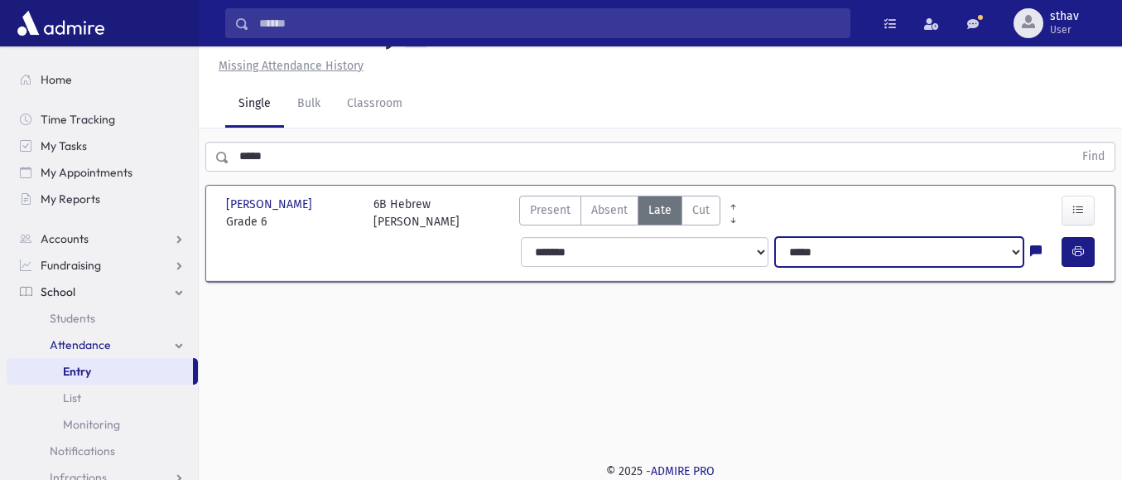 The height and width of the screenshot is (480, 1122). What do you see at coordinates (58, 292) in the screenshot?
I see `span: School` at bounding box center [58, 292].